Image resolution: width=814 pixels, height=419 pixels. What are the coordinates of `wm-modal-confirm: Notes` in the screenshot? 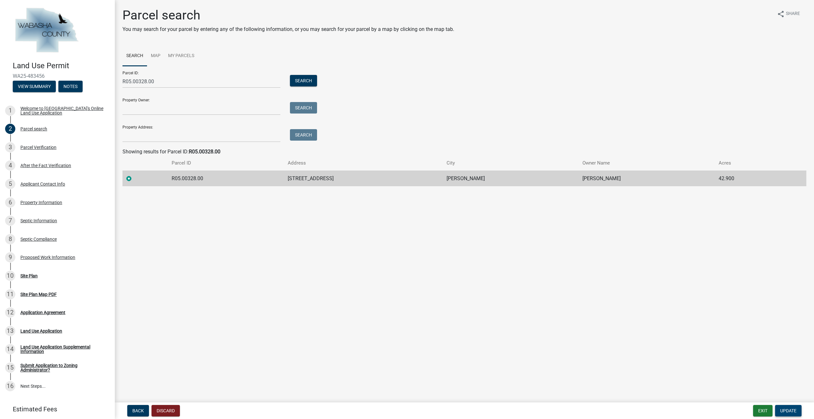 It's located at (71, 87).